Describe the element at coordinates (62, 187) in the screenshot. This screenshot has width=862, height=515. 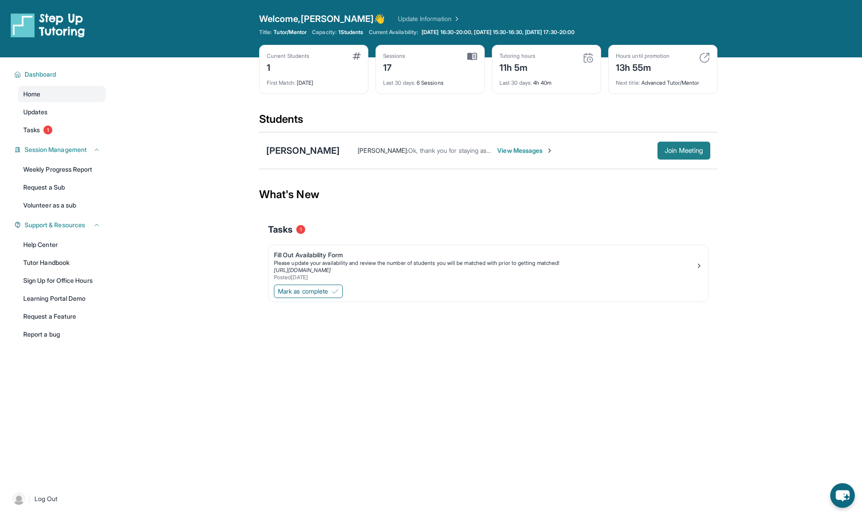
I see `a: Request a Sub` at that location.